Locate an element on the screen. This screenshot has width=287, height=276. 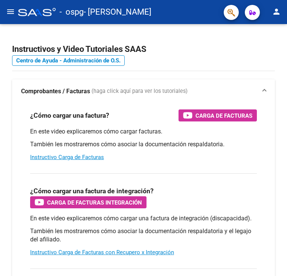
a: Centro de Ayuda - Administración de O.S. is located at coordinates (68, 61).